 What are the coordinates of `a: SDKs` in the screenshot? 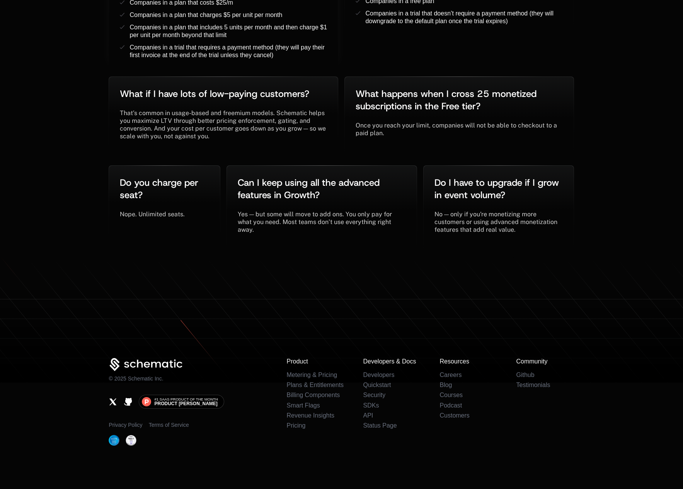 It's located at (371, 405).